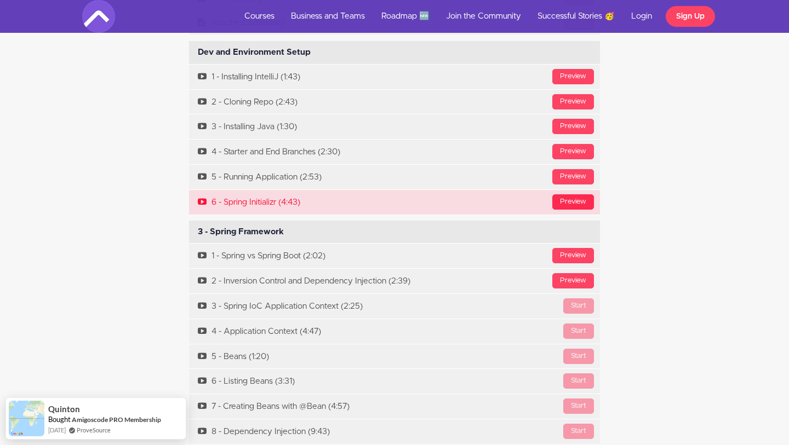 This screenshot has height=445, width=789. Describe the element at coordinates (395, 77) in the screenshot. I see `a: Preview1 - Installing IntelliJ (1:43)` at that location.